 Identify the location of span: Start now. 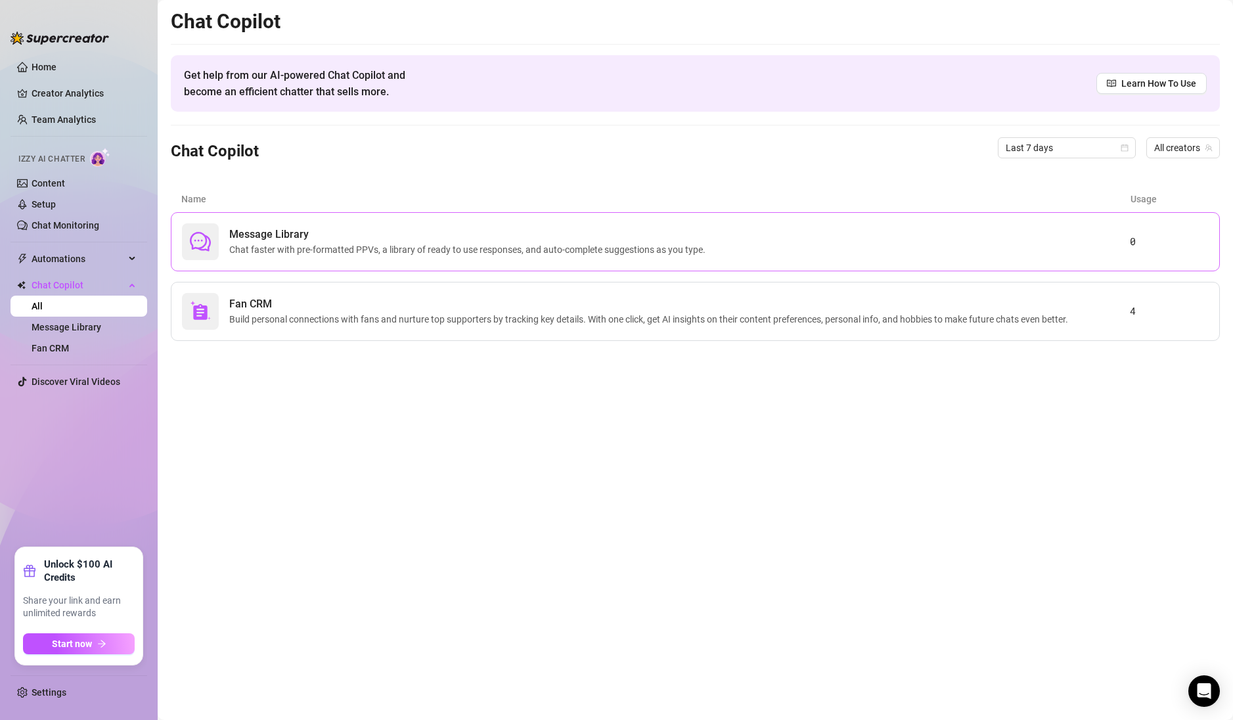
(72, 644).